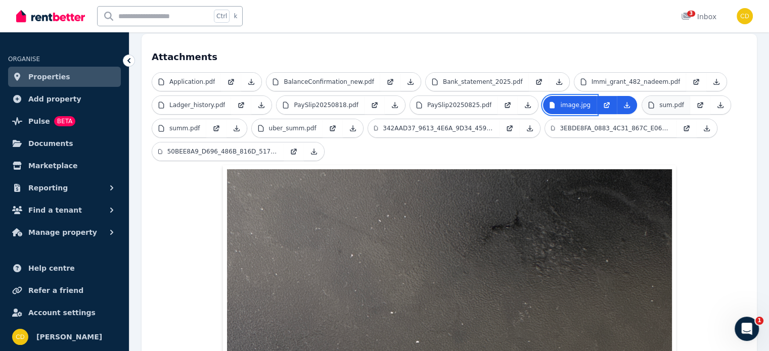 The width and height of the screenshot is (769, 351). What do you see at coordinates (611, 128) in the screenshot?
I see `a: 3EBDE8FA_0883_4C31_867C_E06125986874.png` at bounding box center [611, 128].